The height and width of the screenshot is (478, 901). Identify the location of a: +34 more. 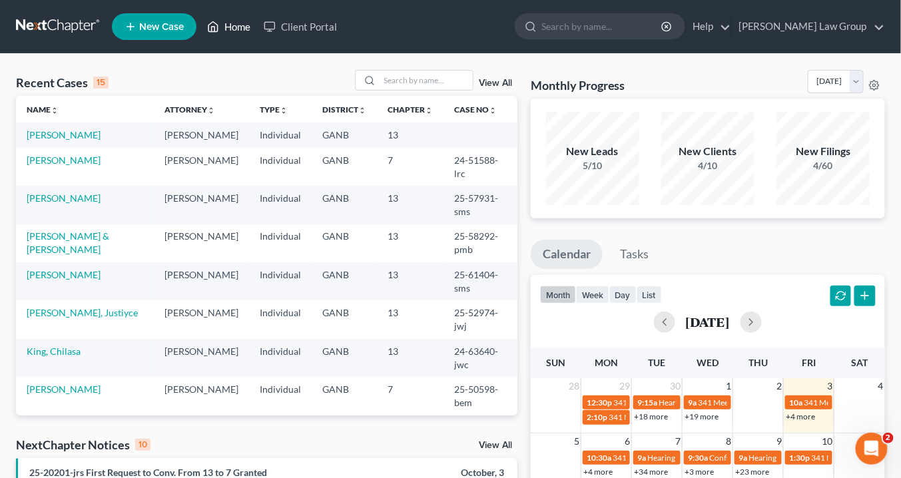
(651, 472).